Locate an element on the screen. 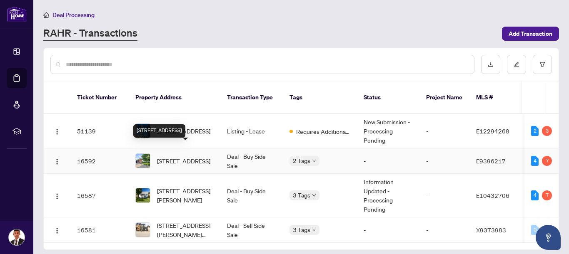  td: 16587 is located at coordinates (99, 196).